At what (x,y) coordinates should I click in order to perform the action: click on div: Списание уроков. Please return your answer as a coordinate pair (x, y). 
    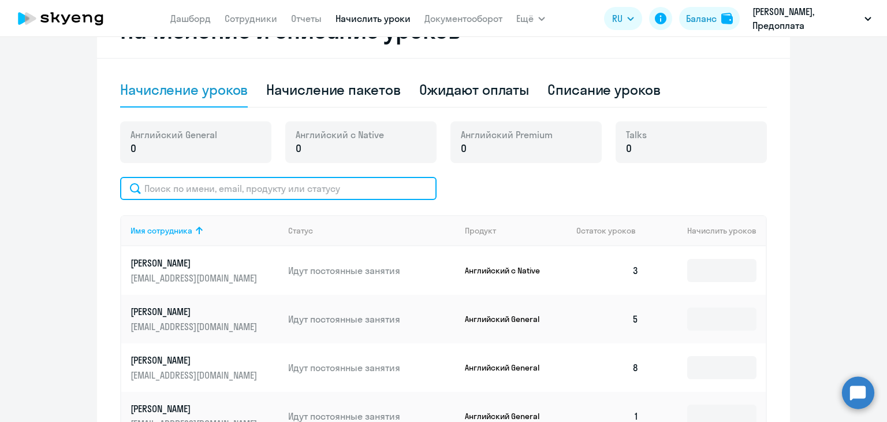
    Looking at the image, I should click on (604, 90).